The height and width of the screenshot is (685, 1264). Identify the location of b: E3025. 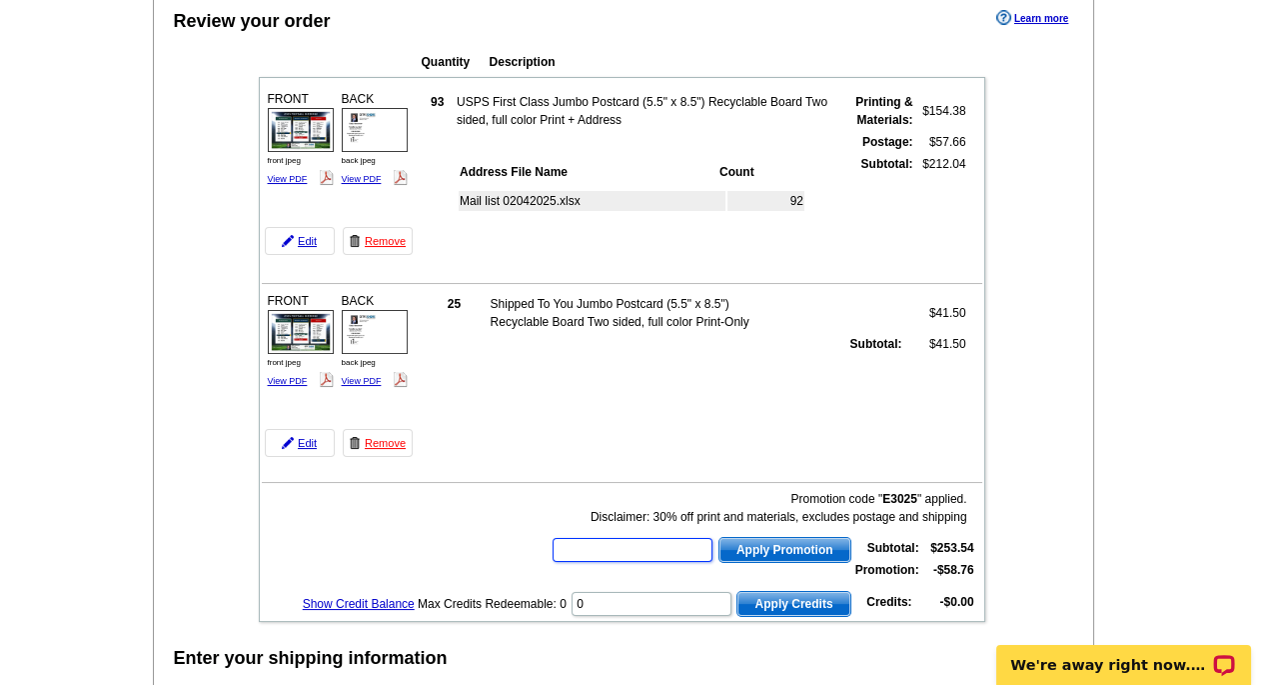
(900, 499).